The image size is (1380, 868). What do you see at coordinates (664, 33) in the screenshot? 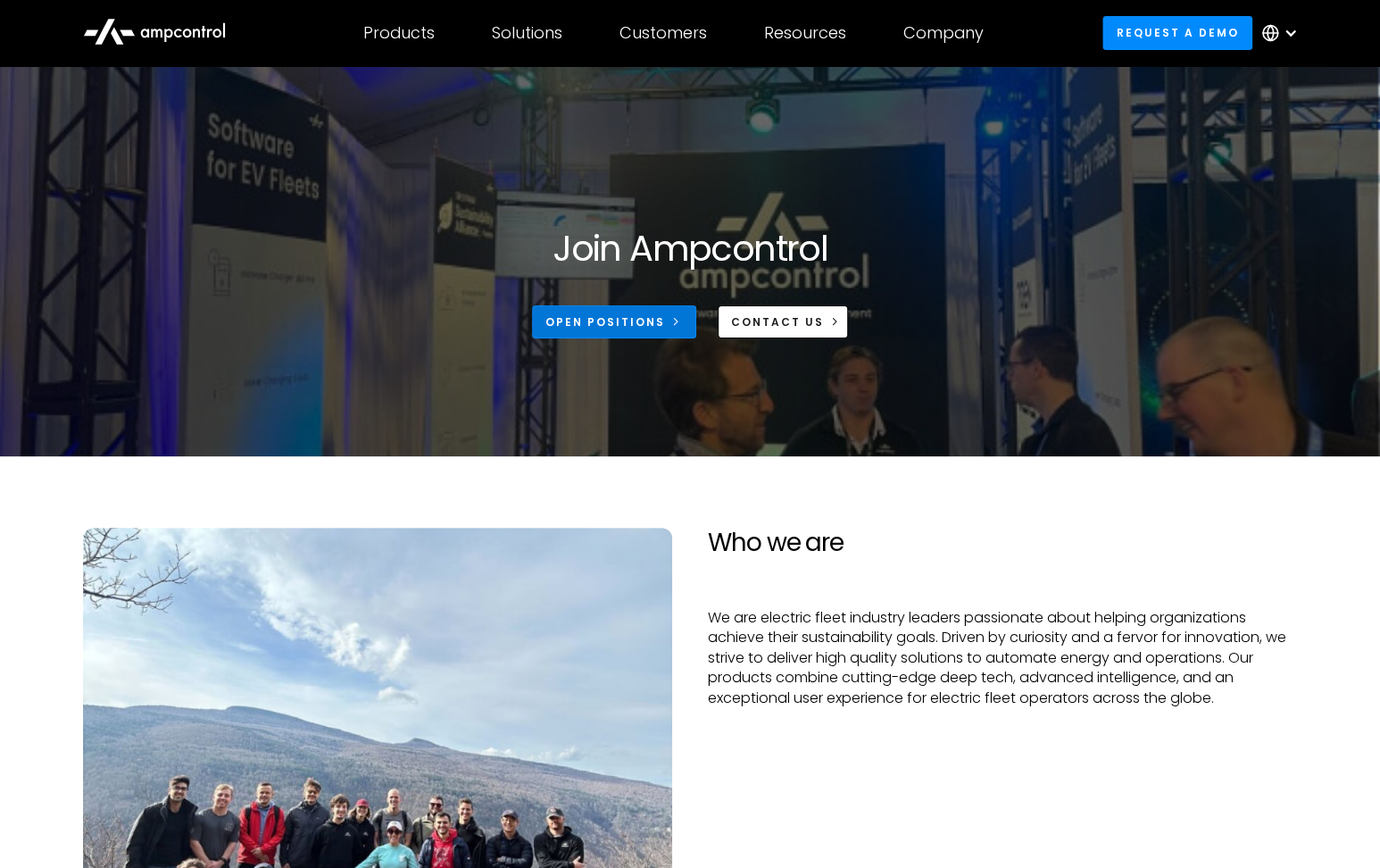
I see `div: Customers` at bounding box center [664, 33].